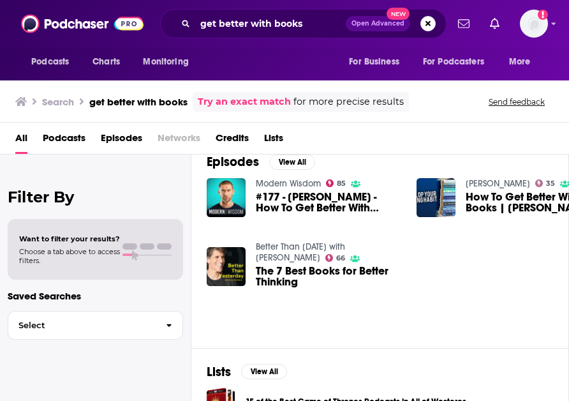 Image resolution: width=569 pixels, height=401 pixels. I want to click on h2: Filter By, so click(95, 197).